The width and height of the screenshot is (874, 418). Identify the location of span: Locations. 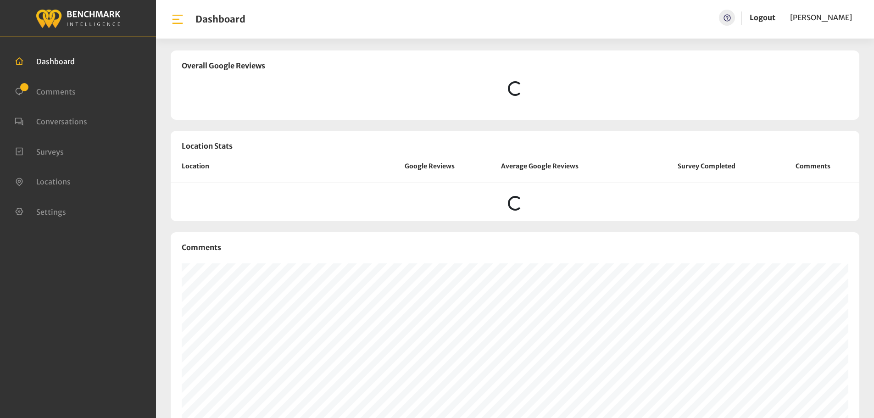
(53, 182).